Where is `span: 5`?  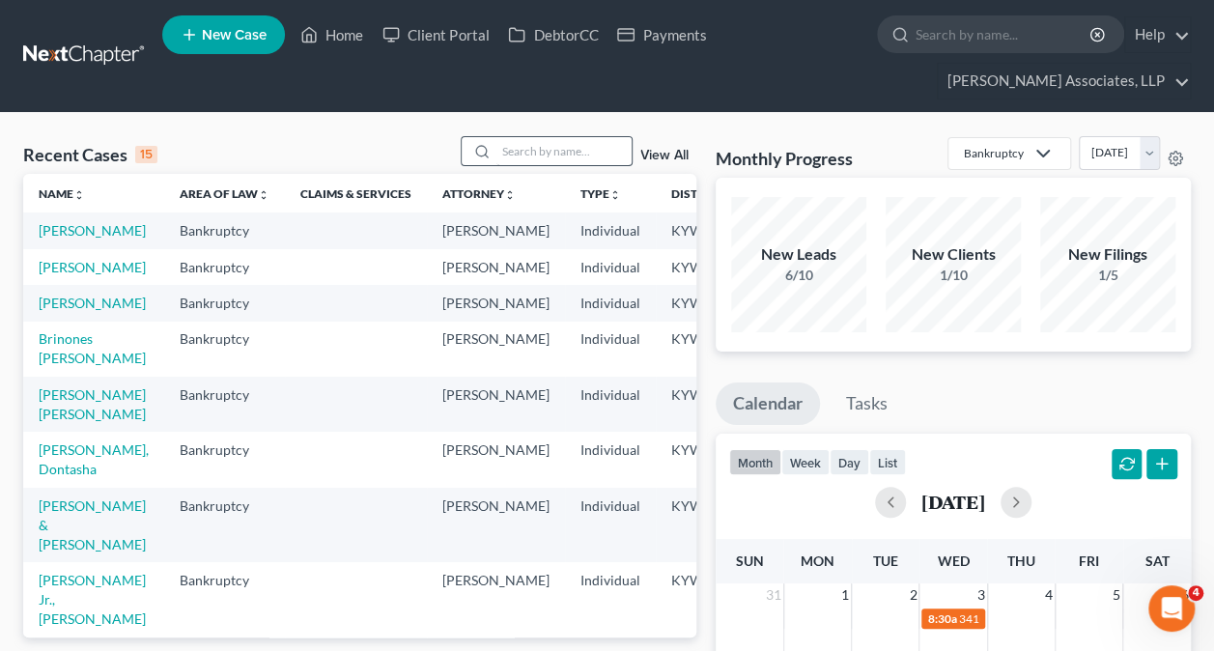
span: 5 is located at coordinates (1117, 595).